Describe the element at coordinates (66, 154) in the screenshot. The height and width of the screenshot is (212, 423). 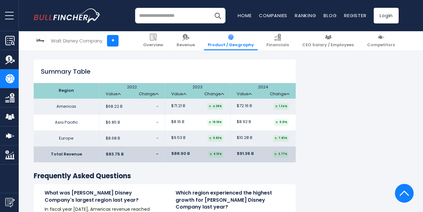
I see `td: Total Revenue` at that location.